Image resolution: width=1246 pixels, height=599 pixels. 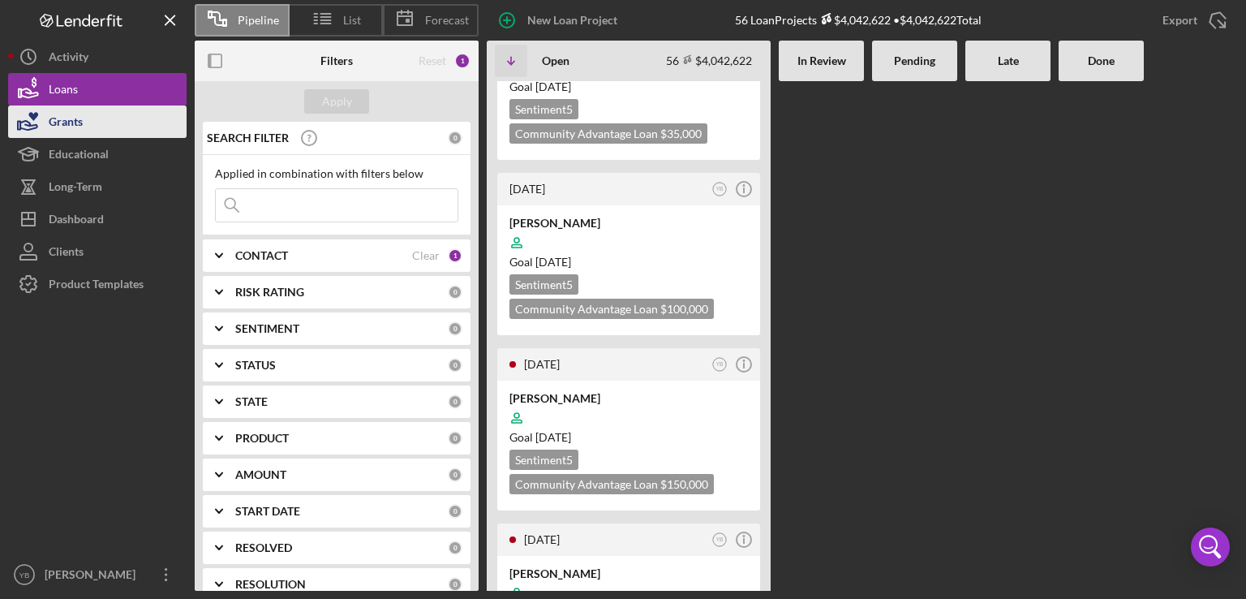 I want to click on div: Open Intercom Messenger, so click(x=1210, y=547).